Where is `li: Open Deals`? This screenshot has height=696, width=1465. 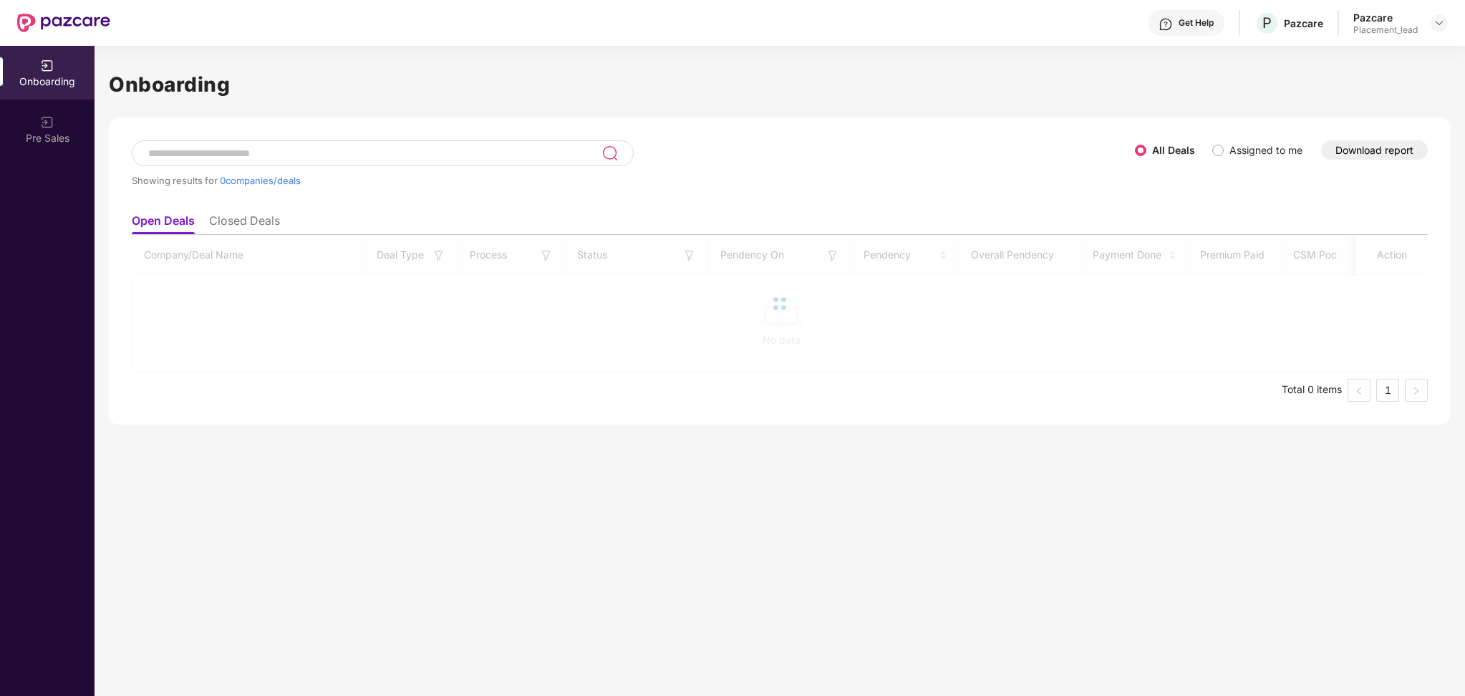
li: Open Deals is located at coordinates (163, 223).